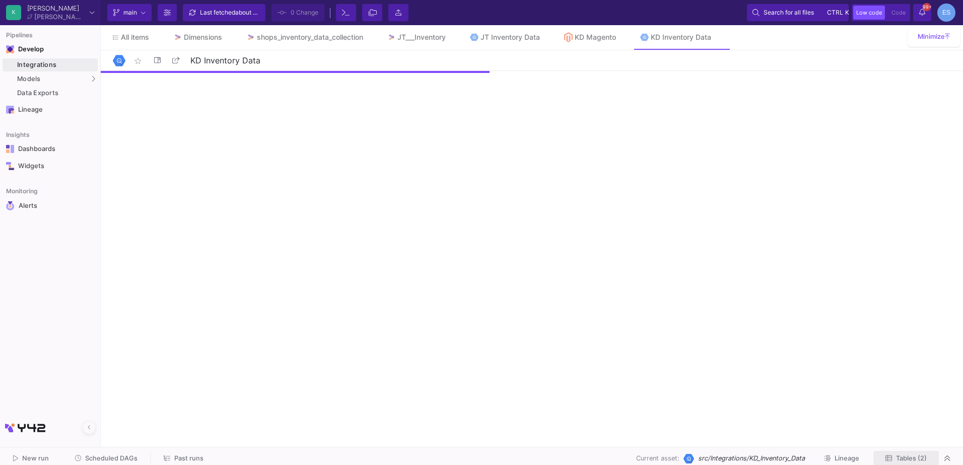 This screenshot has height=465, width=963. Describe the element at coordinates (29, 79) in the screenshot. I see `span: Models` at that location.